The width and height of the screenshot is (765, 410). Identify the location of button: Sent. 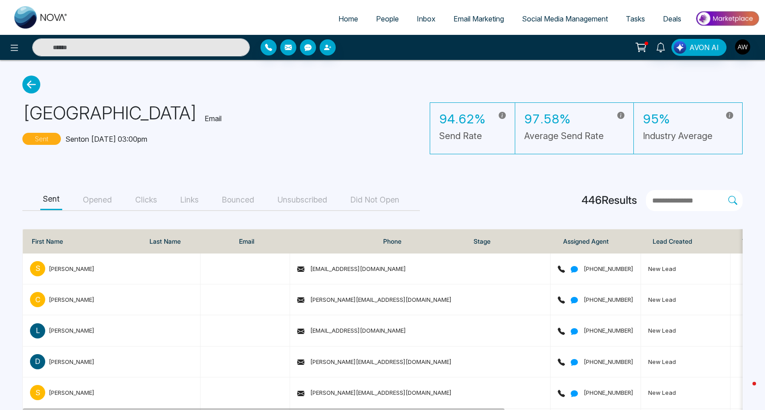
(51, 200).